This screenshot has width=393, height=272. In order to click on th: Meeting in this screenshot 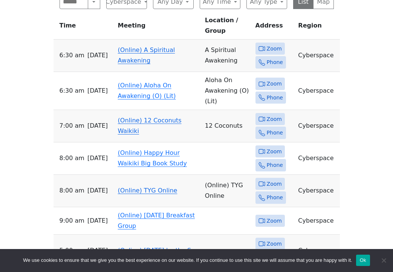, I will do `click(158, 27)`.